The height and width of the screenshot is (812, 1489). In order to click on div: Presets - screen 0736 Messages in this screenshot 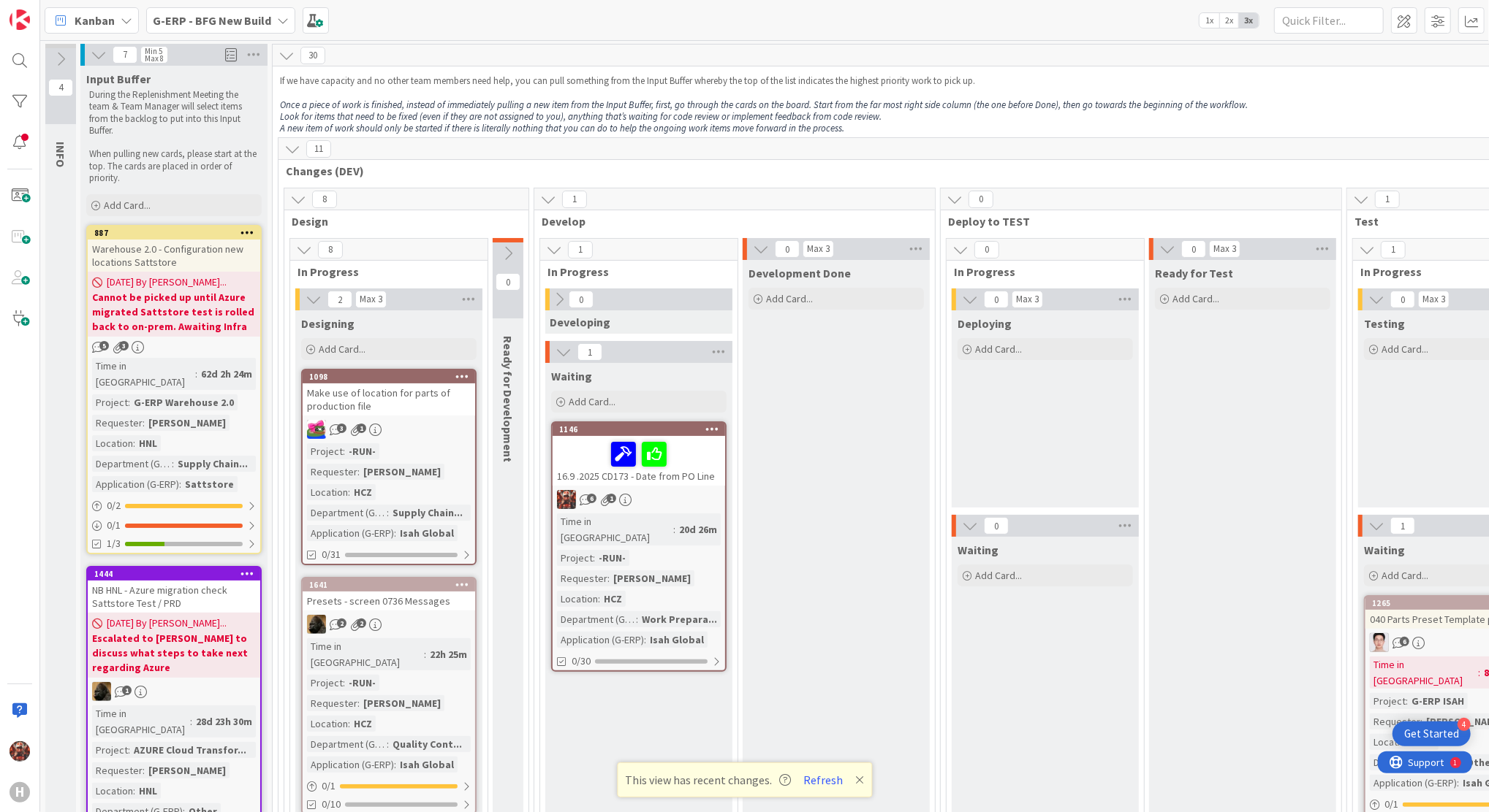, I will do `click(389, 601)`.